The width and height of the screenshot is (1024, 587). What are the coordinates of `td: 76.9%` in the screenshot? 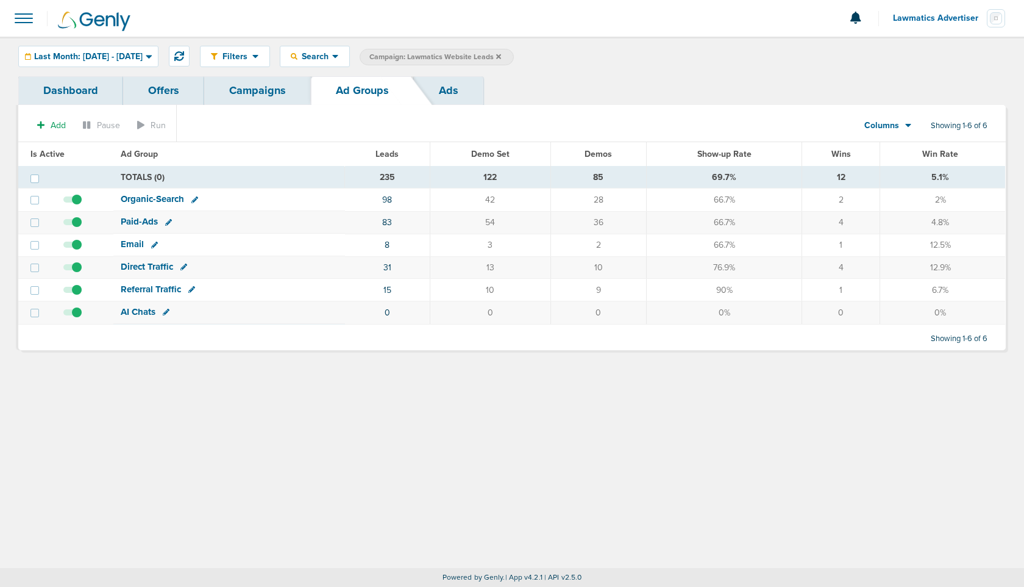 It's located at (724, 267).